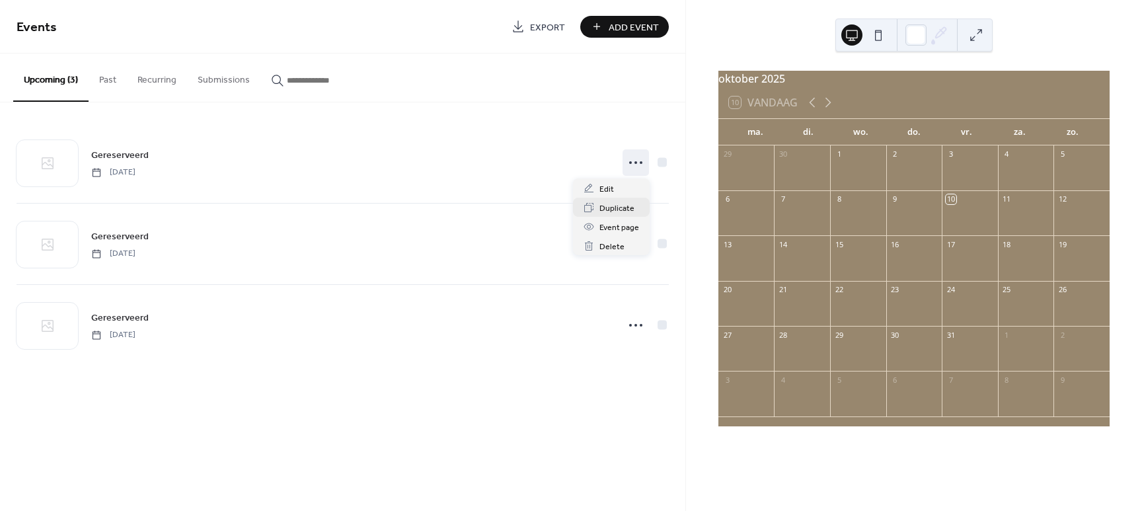 The width and height of the screenshot is (1142, 511). What do you see at coordinates (607, 189) in the screenshot?
I see `span: Edit` at bounding box center [607, 189].